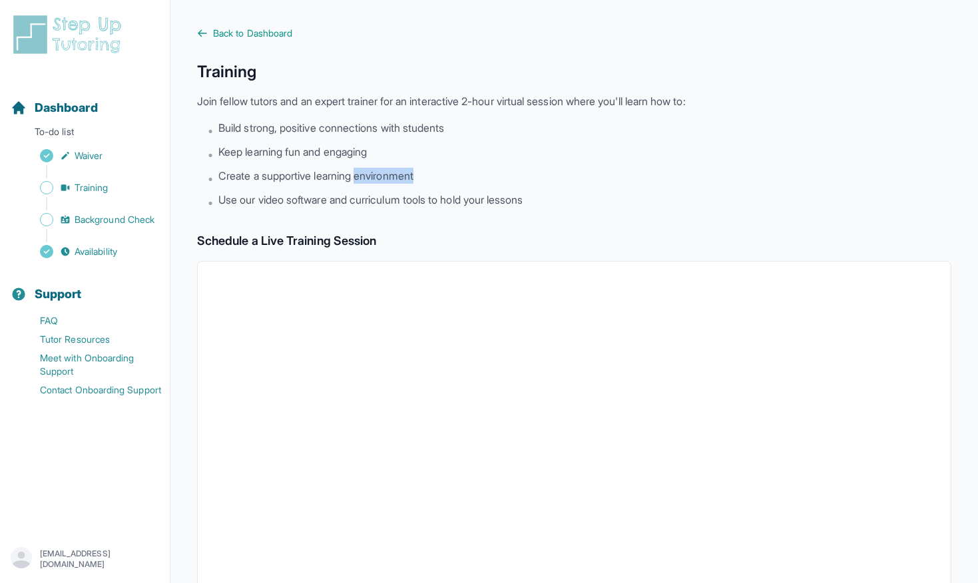 This screenshot has height=583, width=978. I want to click on span: Build strong, positive connections with students, so click(331, 128).